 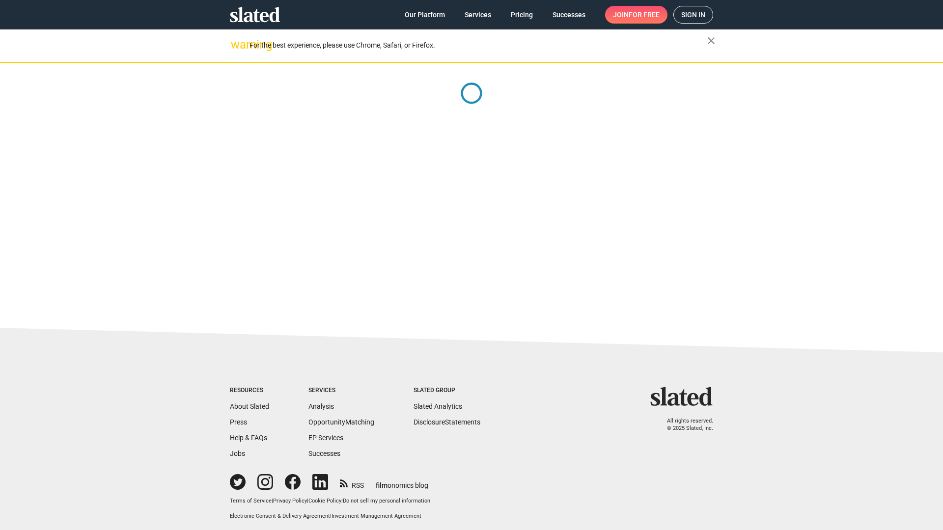 I want to click on a: Sign in, so click(x=693, y=15).